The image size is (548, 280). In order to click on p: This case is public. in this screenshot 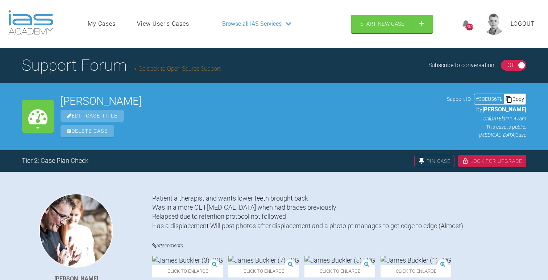, I will do `click(487, 127)`.